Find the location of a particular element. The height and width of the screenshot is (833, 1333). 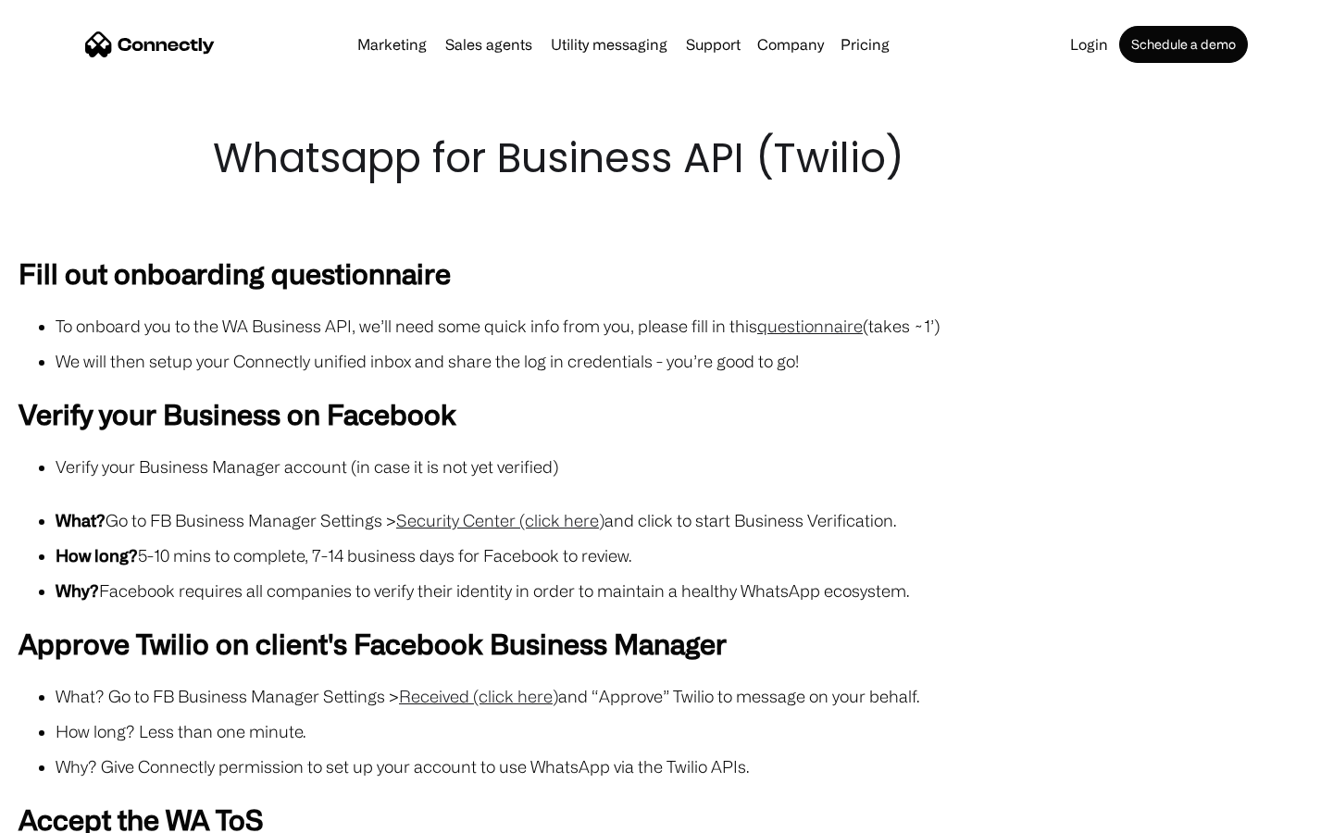

li: Go to FB Business Manager Settings > and click to start Business Verification. is located at coordinates (685, 520).